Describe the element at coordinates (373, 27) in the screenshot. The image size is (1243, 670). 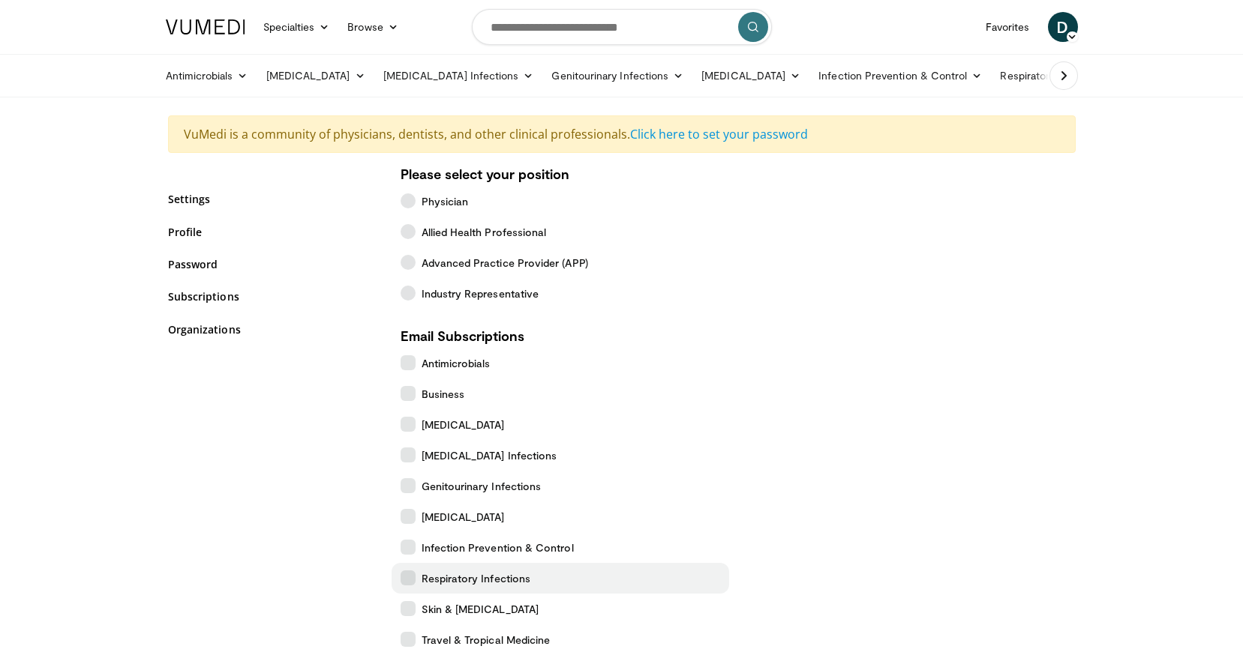
I see `a: Browse` at that location.